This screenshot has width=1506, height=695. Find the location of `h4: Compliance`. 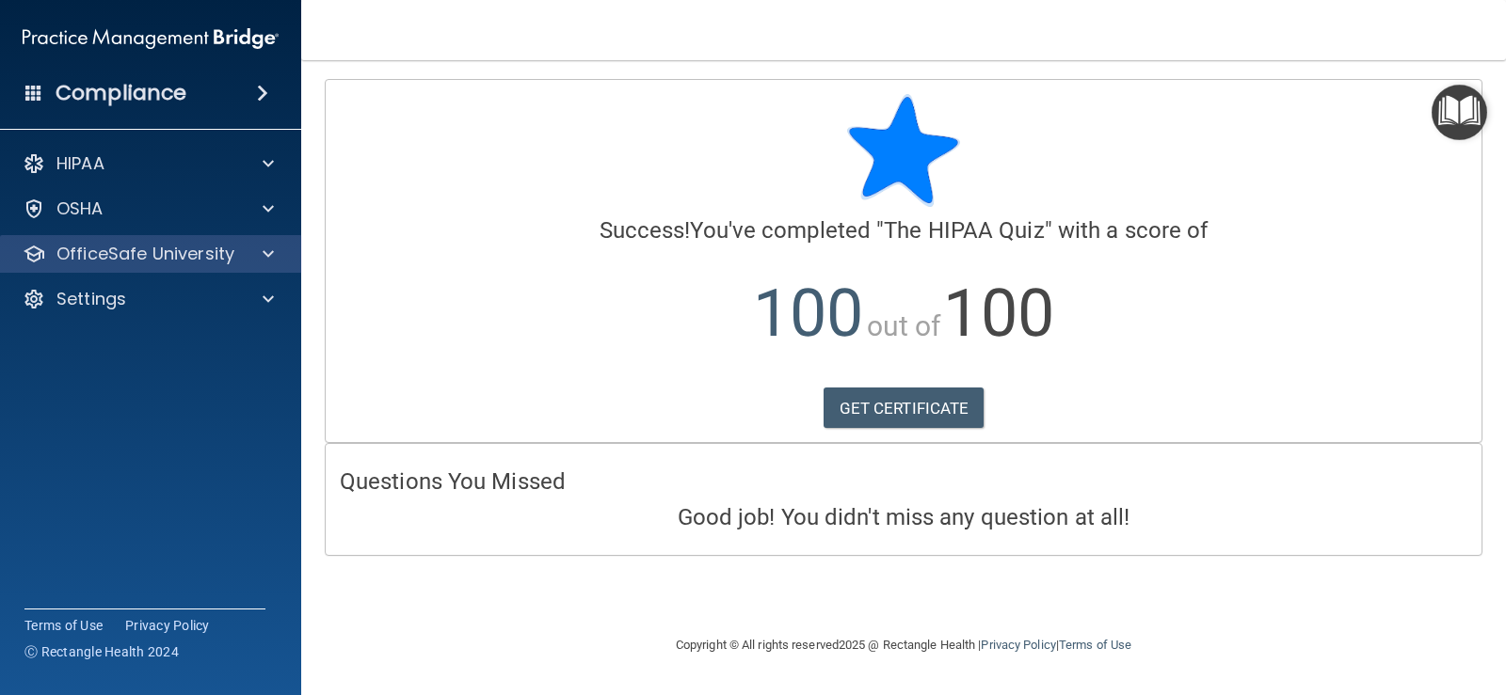

h4: Compliance is located at coordinates (120, 93).